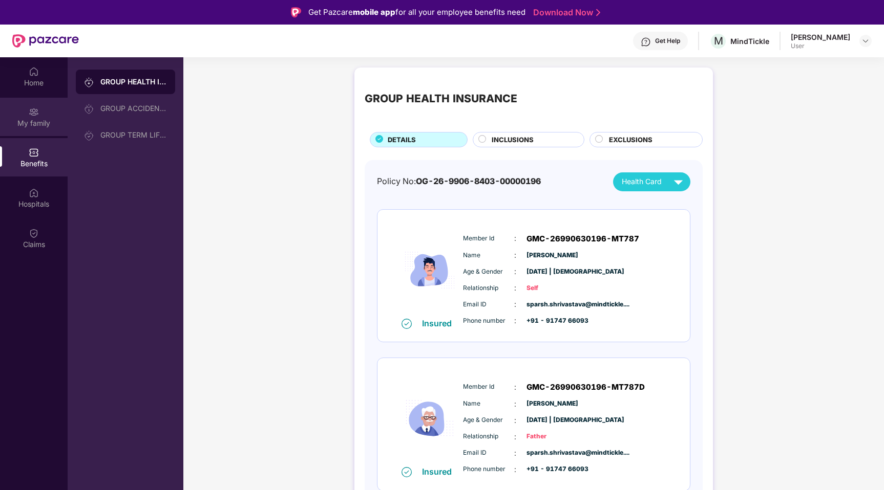  What do you see at coordinates (865, 41) in the screenshot?
I see `img: svg+xml;base64,PHN2ZyBpZD0iRHJvcGRvd24tMzJ4MzIiIHhtbG5zPSJodHRwOi8vd3d3LnczLm9yZy8yMDAwL3N2ZyIgd2...` at bounding box center [865, 41].